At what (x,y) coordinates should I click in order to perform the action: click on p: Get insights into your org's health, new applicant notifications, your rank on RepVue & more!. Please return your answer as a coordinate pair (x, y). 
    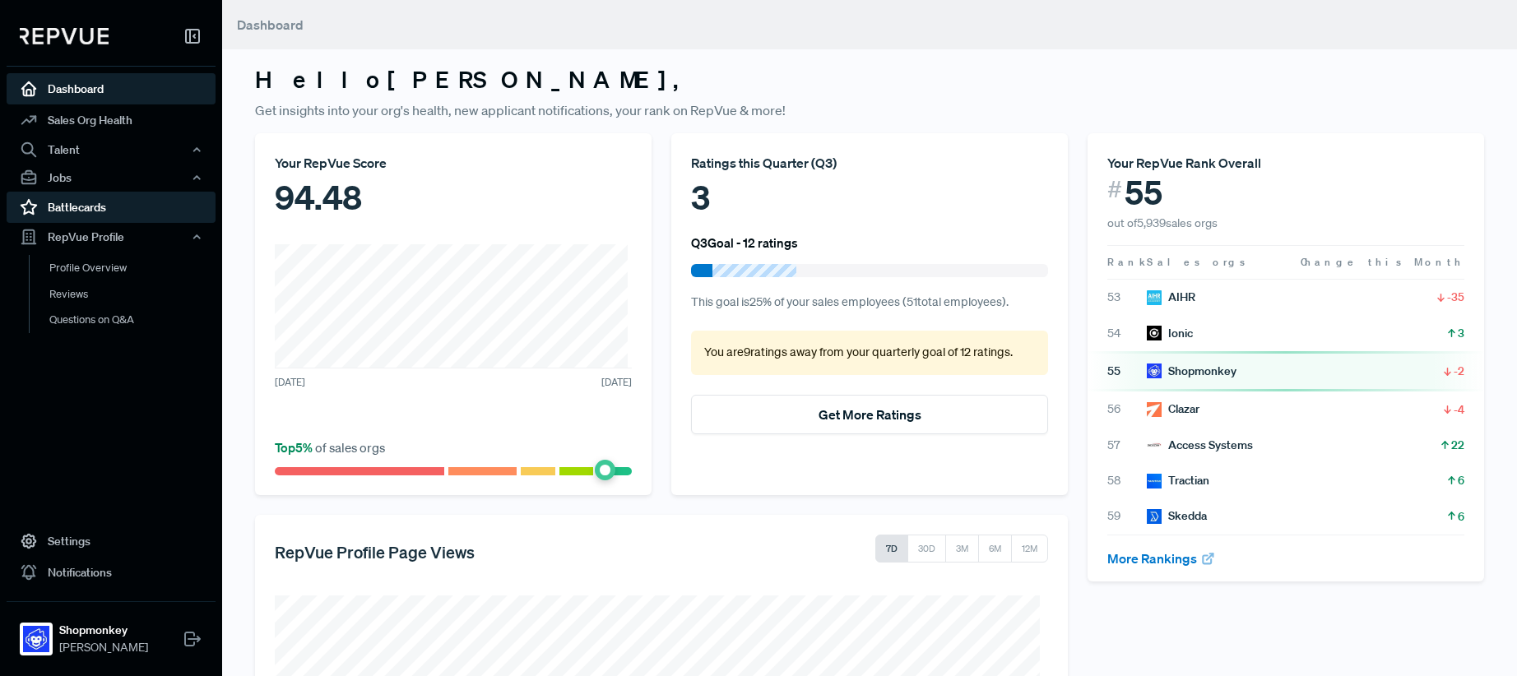
    Looking at the image, I should click on (869, 110).